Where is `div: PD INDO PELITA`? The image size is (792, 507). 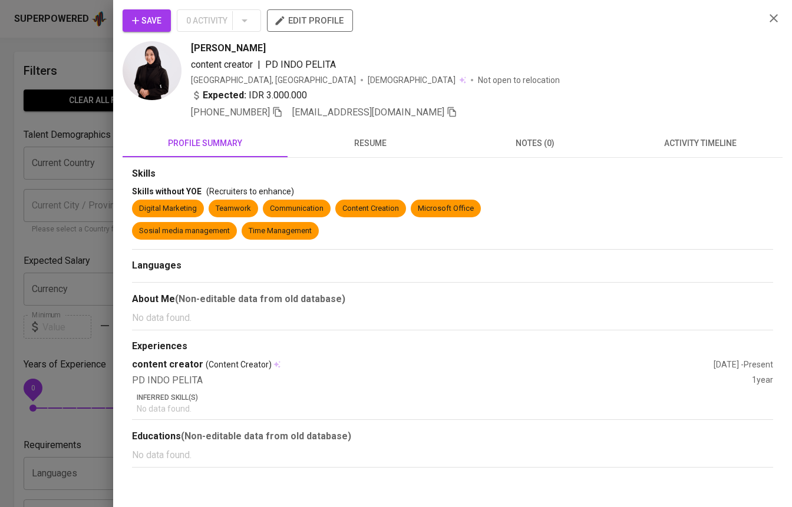 div: PD INDO PELITA is located at coordinates (442, 381).